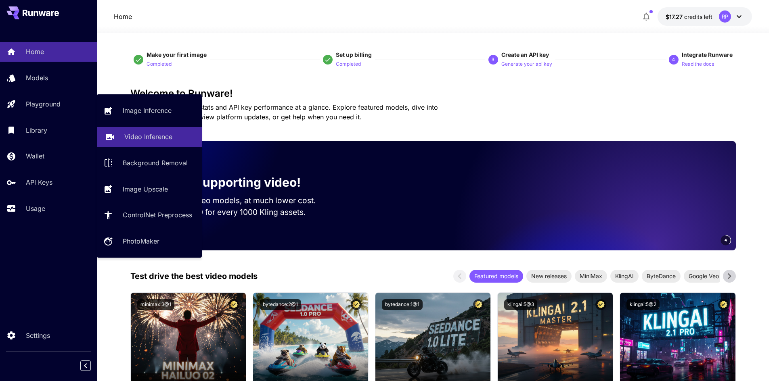  Describe the element at coordinates (38, 336) in the screenshot. I see `p: Settings` at that location.